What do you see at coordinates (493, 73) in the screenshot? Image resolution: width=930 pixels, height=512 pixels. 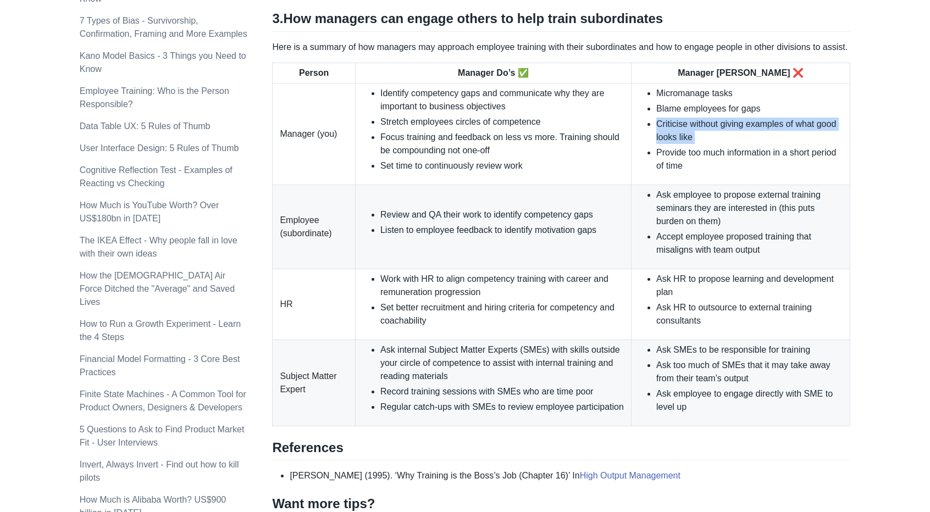 I see `th: Manager Do’s ✅` at bounding box center [493, 73].